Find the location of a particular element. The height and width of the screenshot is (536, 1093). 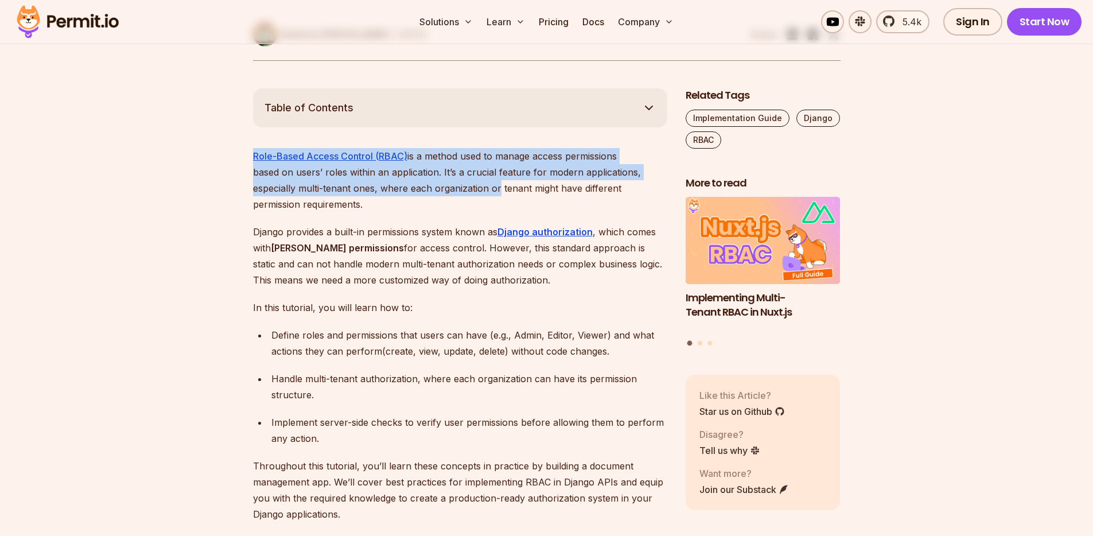

button: Go to slide 3 is located at coordinates (710, 343).